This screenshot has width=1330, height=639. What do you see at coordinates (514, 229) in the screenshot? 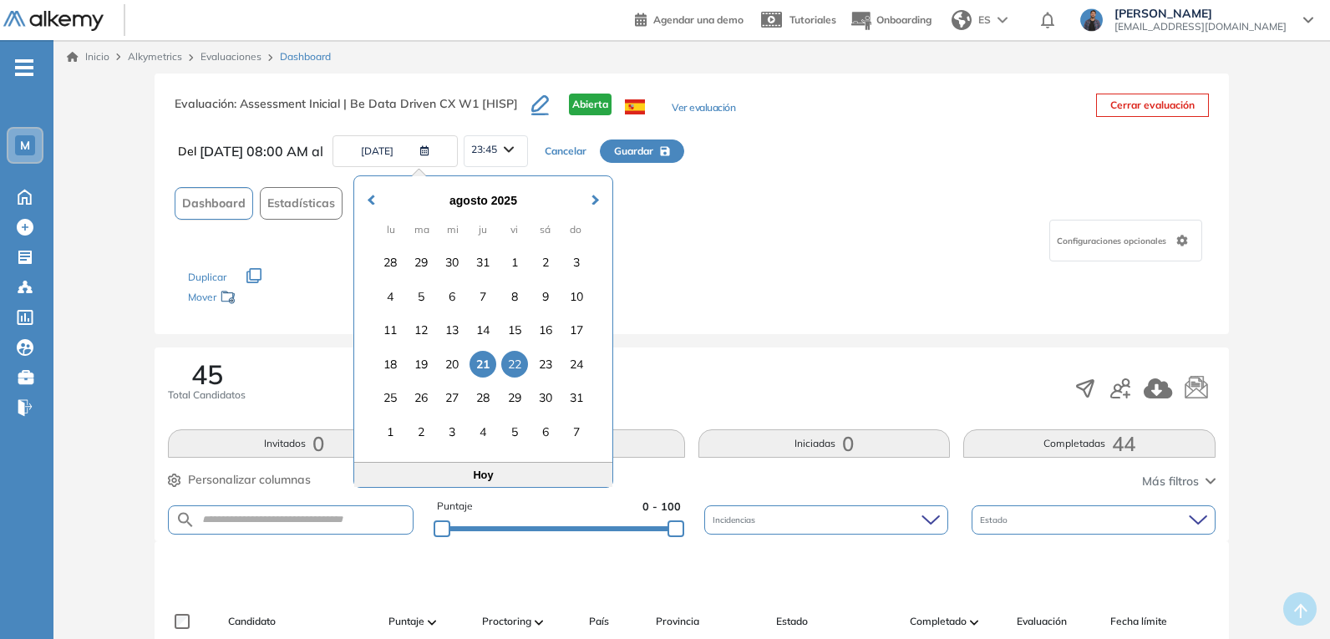
I see `div: vi` at bounding box center [514, 229].